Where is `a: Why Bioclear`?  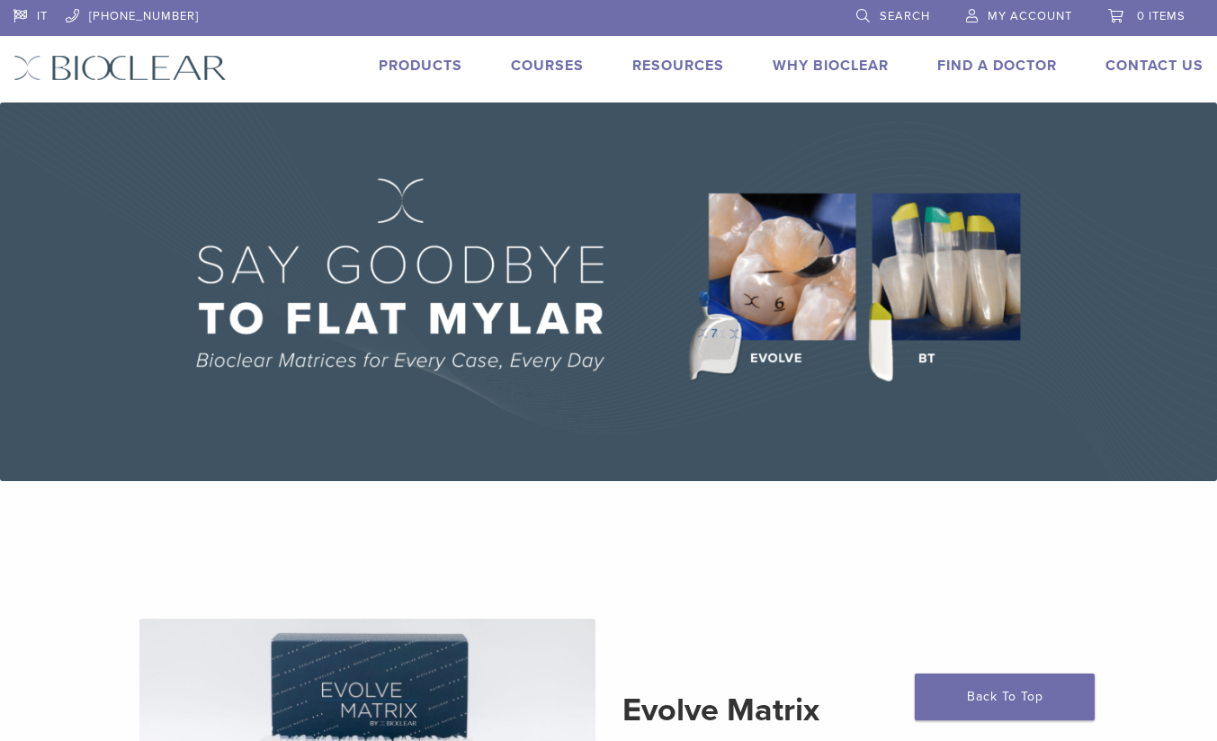
a: Why Bioclear is located at coordinates (830, 66).